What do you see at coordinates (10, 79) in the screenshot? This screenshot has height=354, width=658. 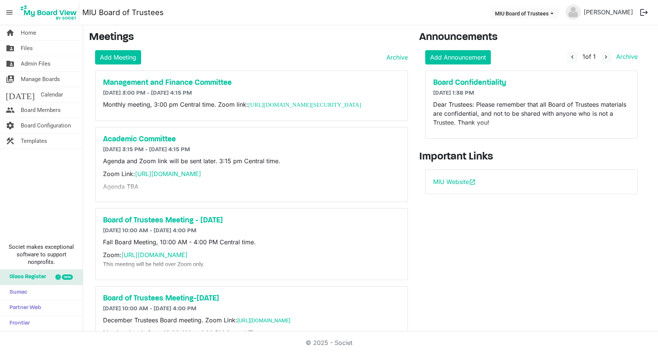 I see `span: switch_account` at bounding box center [10, 79].